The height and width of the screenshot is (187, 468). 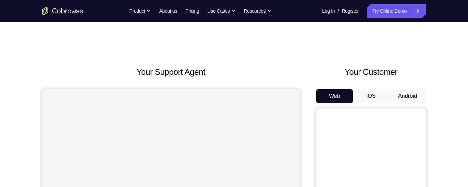 What do you see at coordinates (371, 96) in the screenshot?
I see `button: iOS` at bounding box center [371, 96].